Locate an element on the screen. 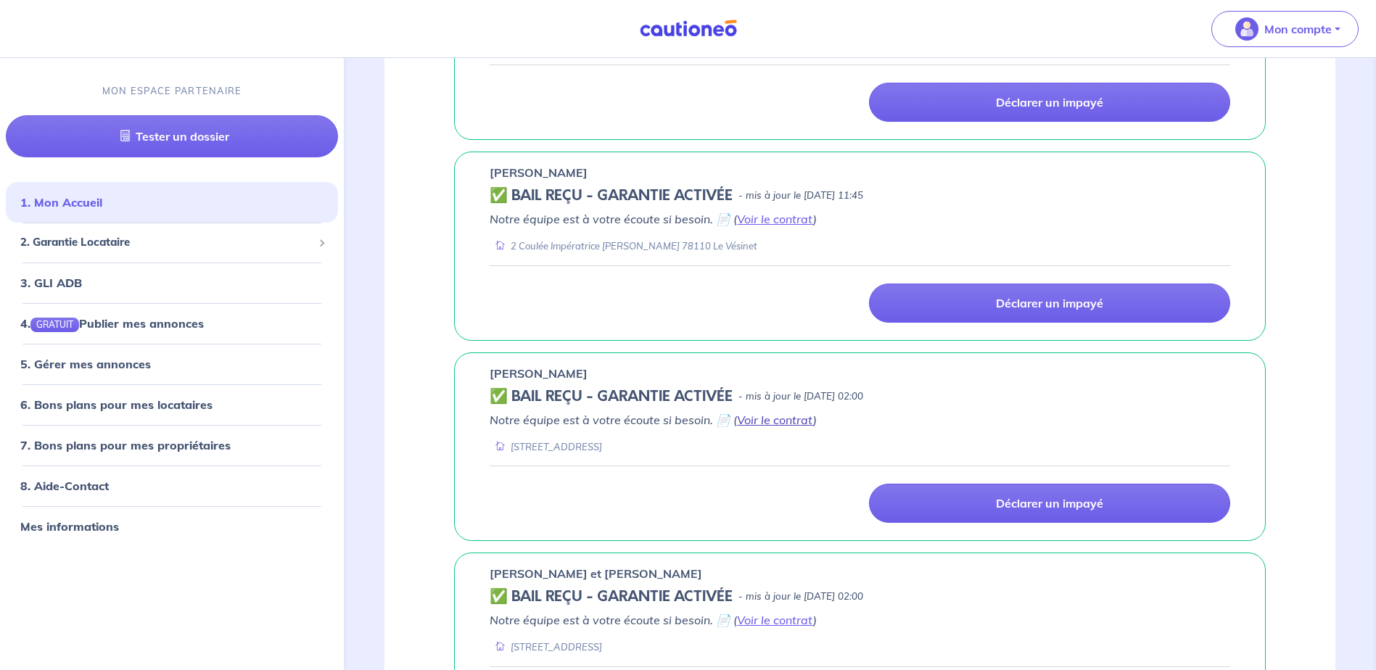 The image size is (1376, 670). button: illu_account_valid_menu.svgMon compte is located at coordinates (1285, 29).